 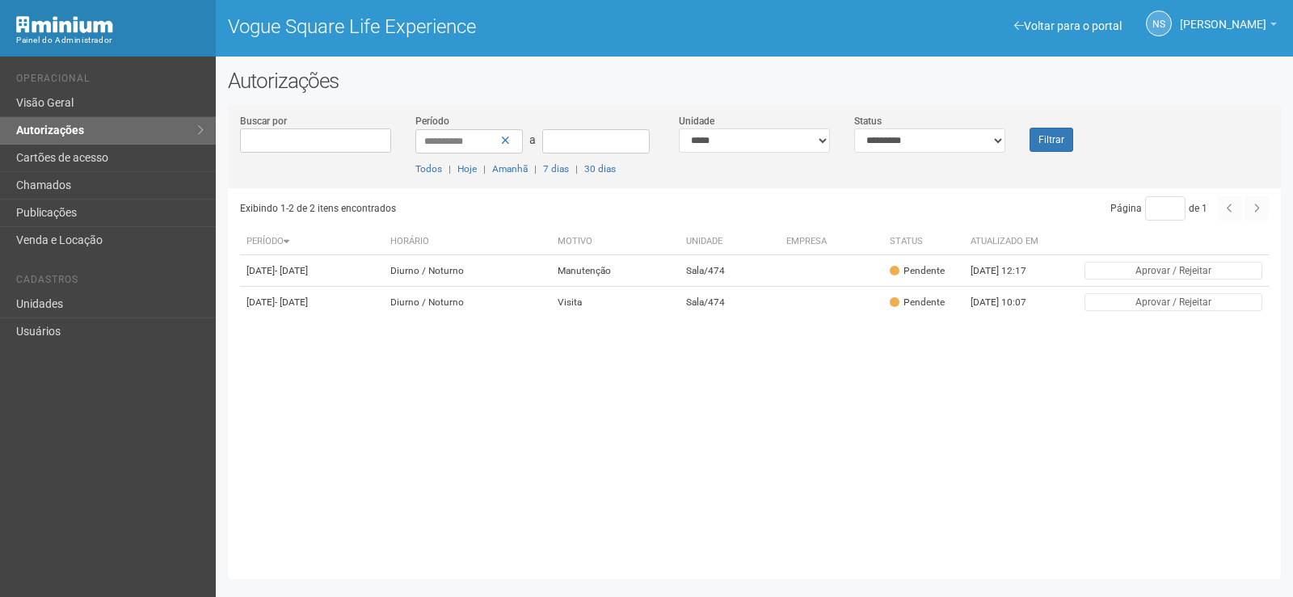 What do you see at coordinates (485, 27) in the screenshot?
I see `h1: Vogue Square Life Experience` at bounding box center [485, 27].